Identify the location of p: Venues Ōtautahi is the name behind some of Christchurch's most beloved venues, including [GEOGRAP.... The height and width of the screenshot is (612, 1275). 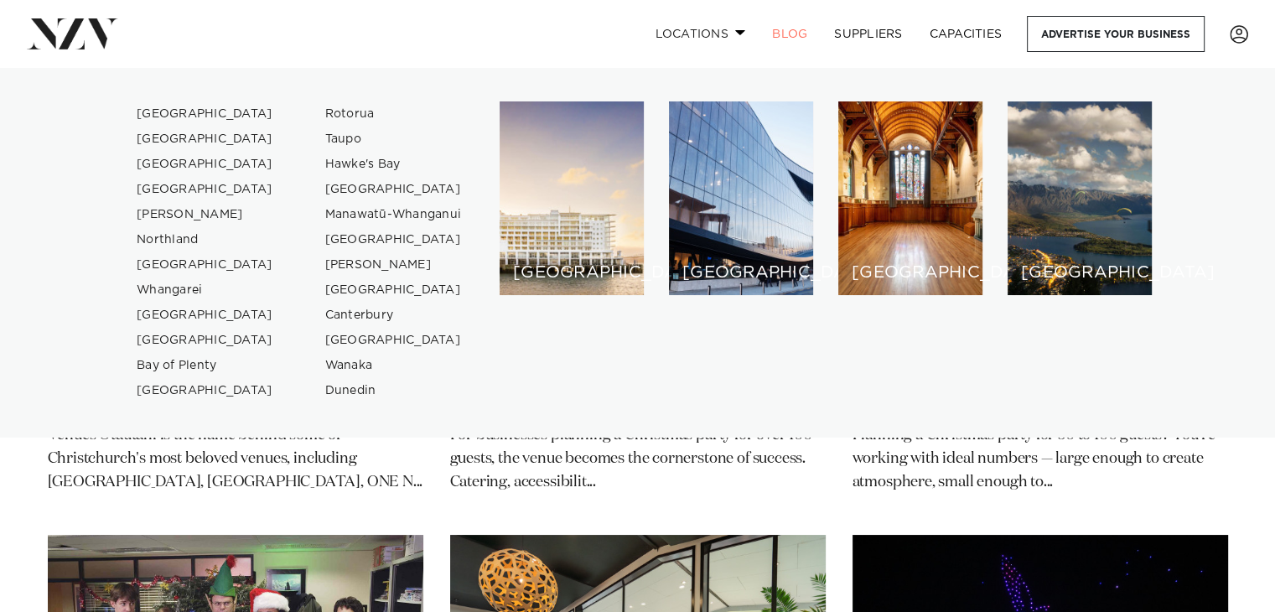
(235, 456).